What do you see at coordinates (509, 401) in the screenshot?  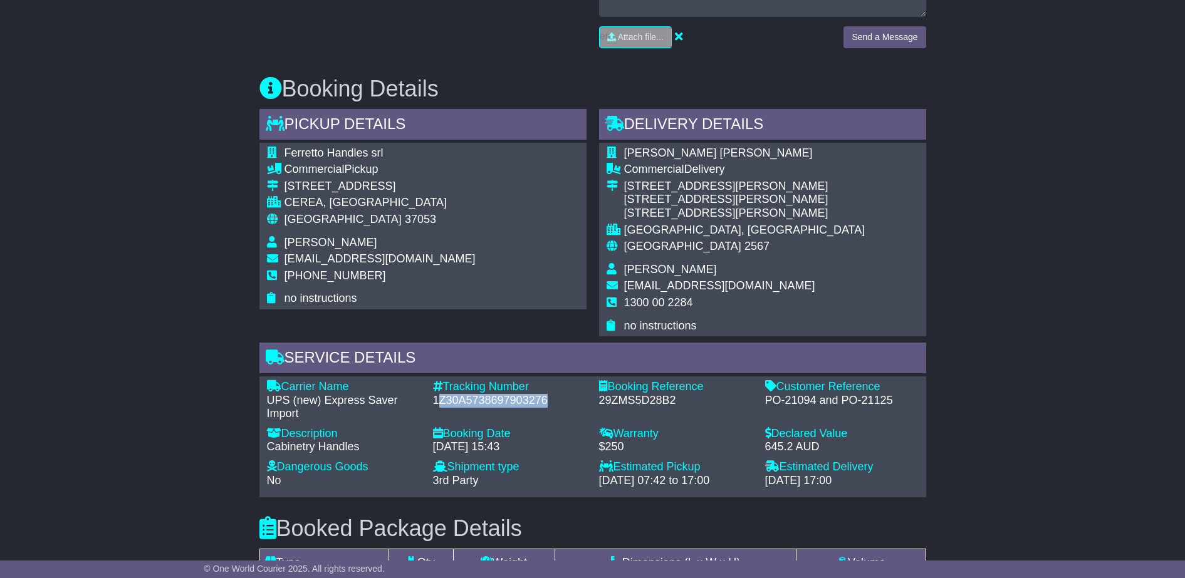 I see `div: 1Z30A5738697903276` at bounding box center [509, 401].